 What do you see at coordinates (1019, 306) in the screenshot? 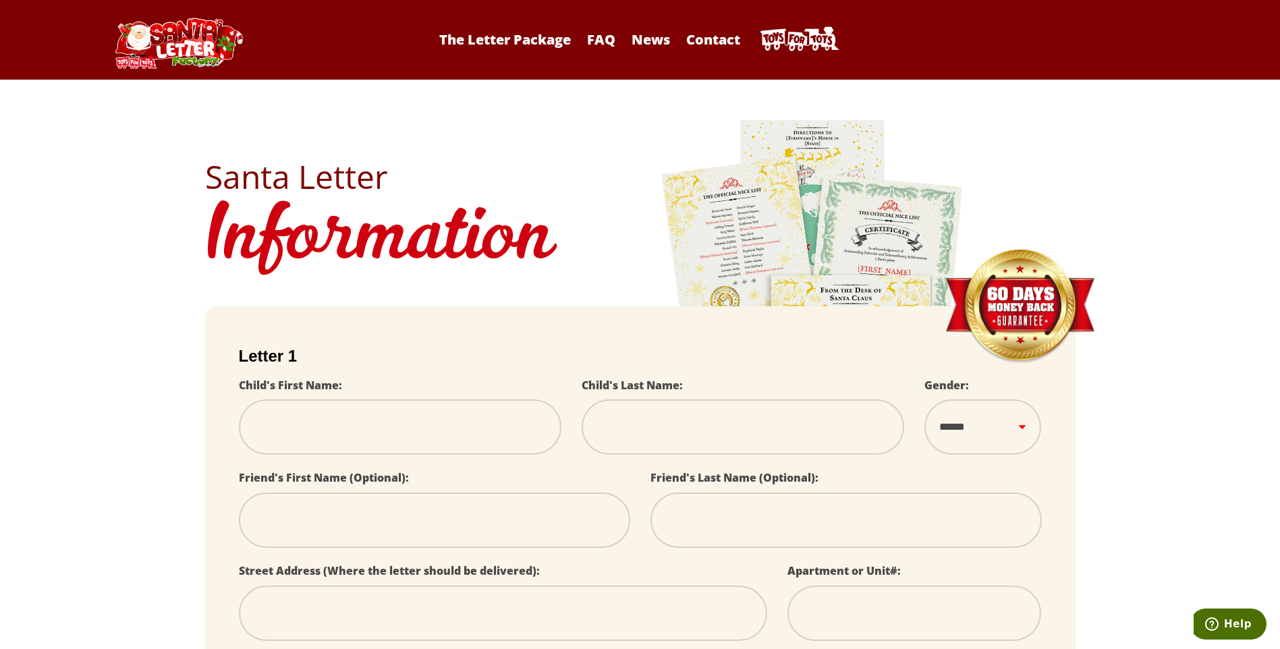
I see `img: Money Back Guarantee` at bounding box center [1019, 306].